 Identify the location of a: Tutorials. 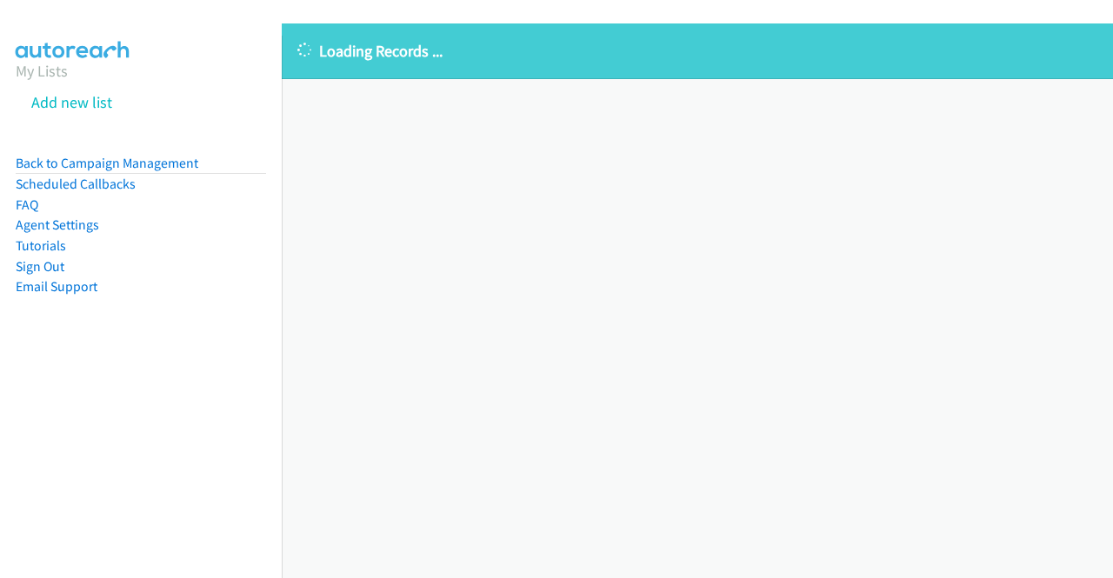
(41, 245).